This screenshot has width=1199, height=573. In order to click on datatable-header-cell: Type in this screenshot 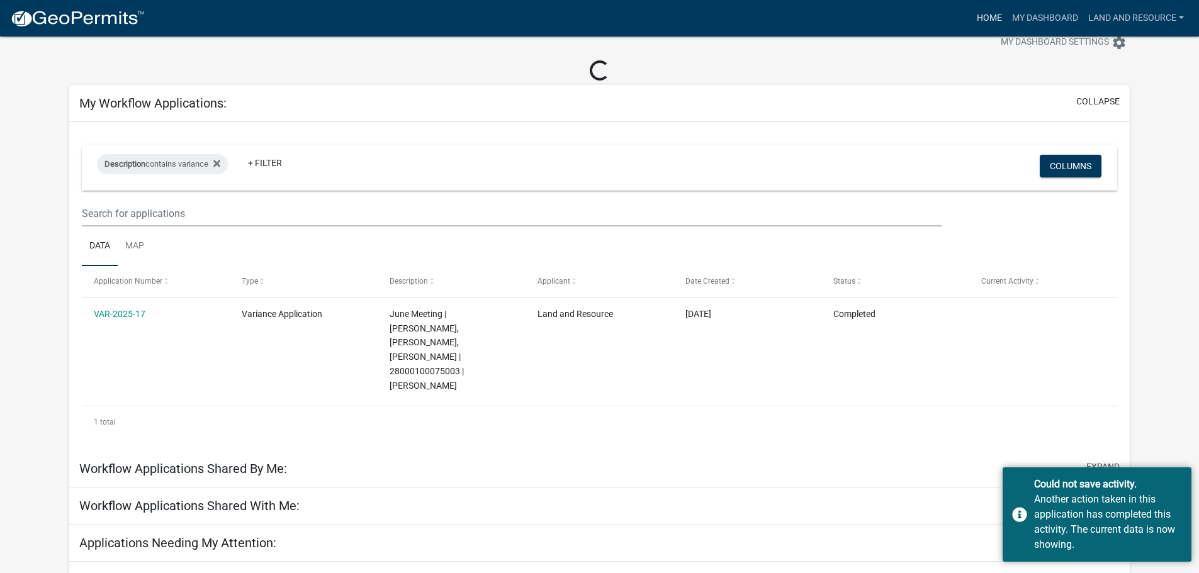, I will do `click(303, 281)`.